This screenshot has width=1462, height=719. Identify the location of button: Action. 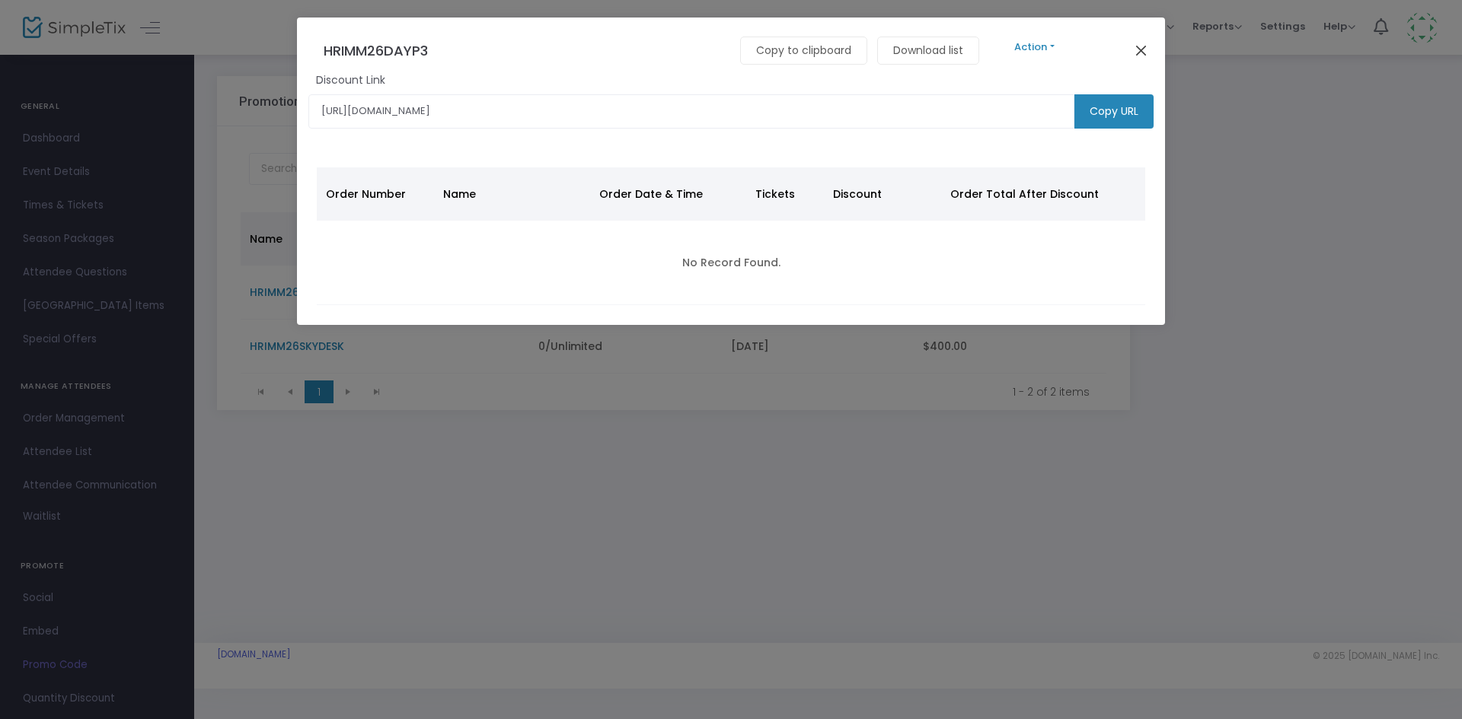
(1035, 47).